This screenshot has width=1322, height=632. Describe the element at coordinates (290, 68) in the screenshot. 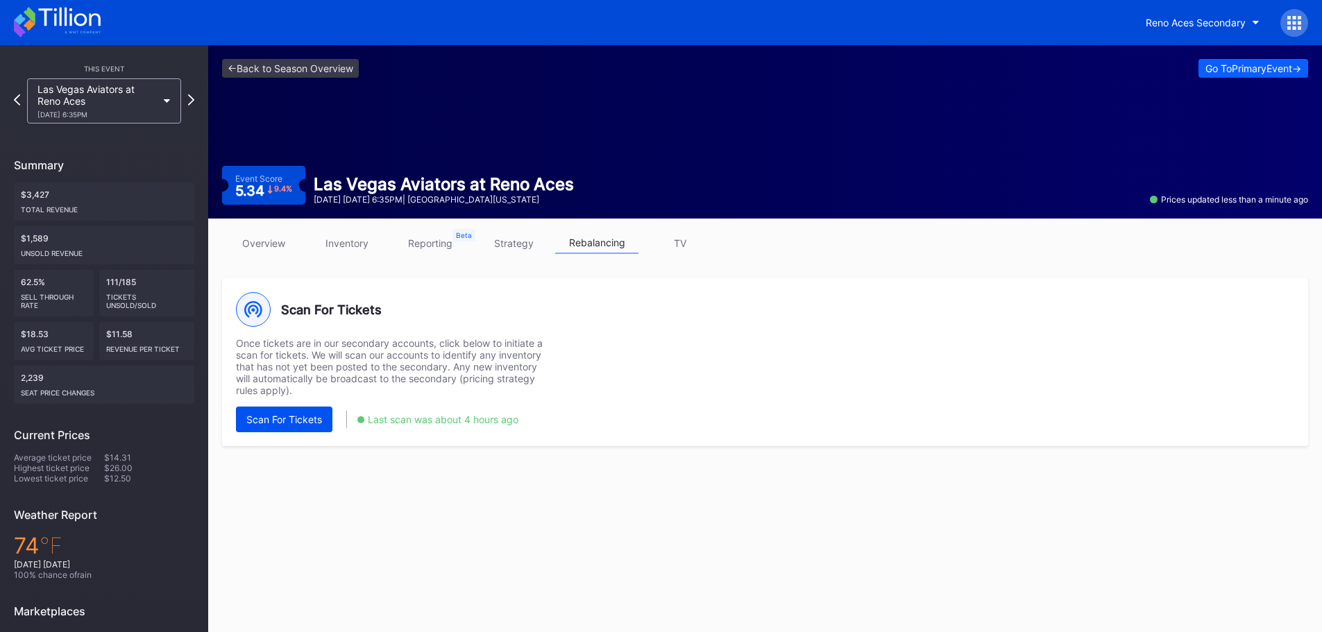

I see `a: <-Back to Season Overview` at that location.